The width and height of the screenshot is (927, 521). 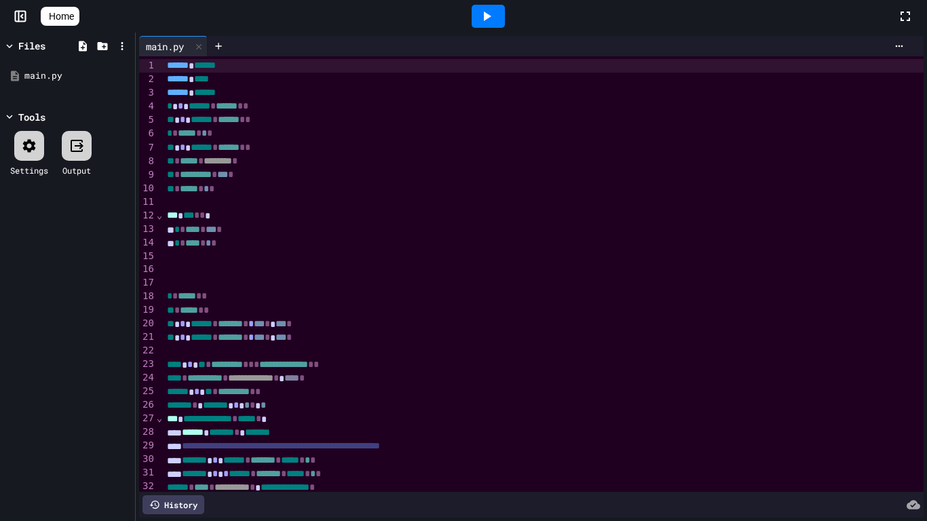 What do you see at coordinates (147, 189) in the screenshot?
I see `div: 10` at bounding box center [147, 189].